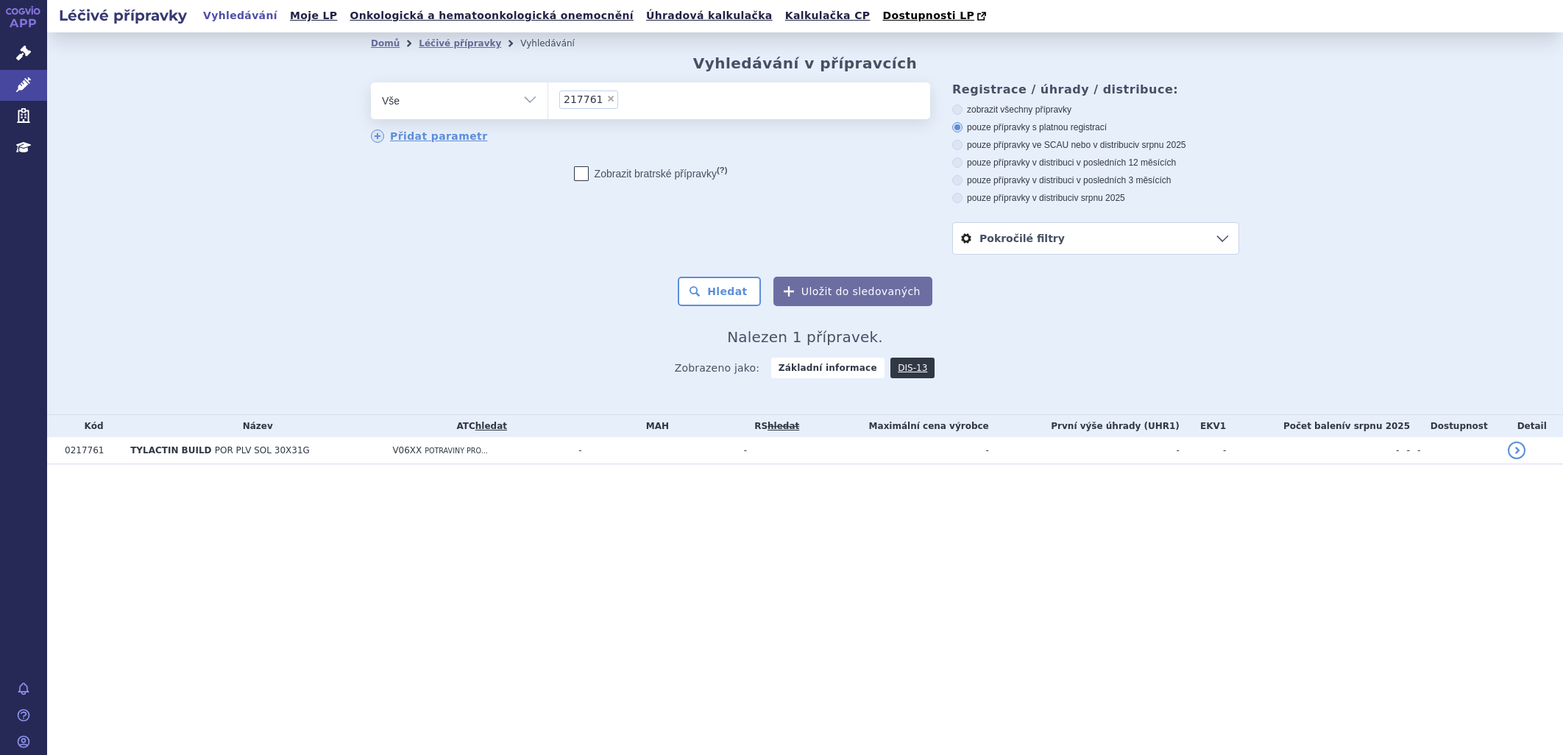 The height and width of the screenshot is (755, 1563). I want to click on th: První výše úhrady (UHR1), so click(1084, 426).